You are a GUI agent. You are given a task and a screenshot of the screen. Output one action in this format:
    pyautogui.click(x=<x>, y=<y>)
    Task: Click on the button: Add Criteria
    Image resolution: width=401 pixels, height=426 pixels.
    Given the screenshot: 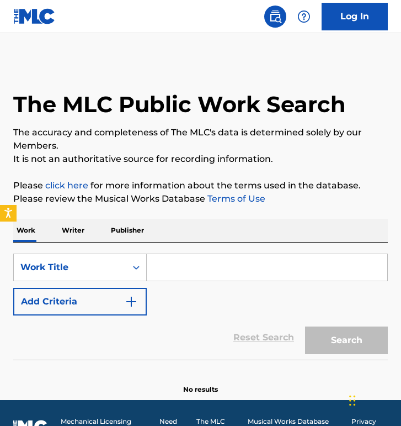 What is the action you would take?
    pyautogui.click(x=80, y=302)
    